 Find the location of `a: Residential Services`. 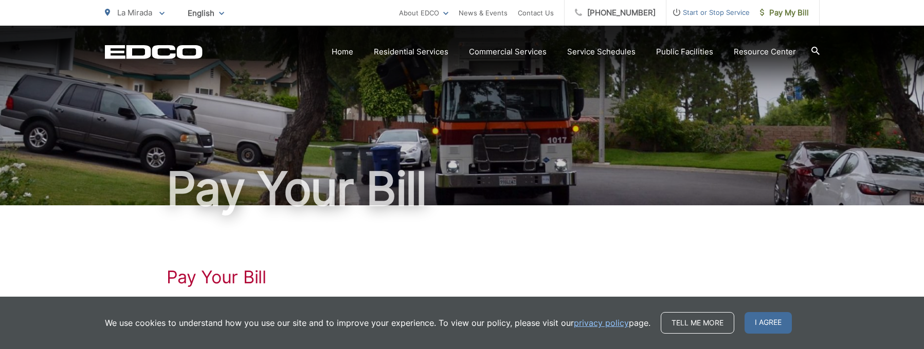

a: Residential Services is located at coordinates (411, 52).